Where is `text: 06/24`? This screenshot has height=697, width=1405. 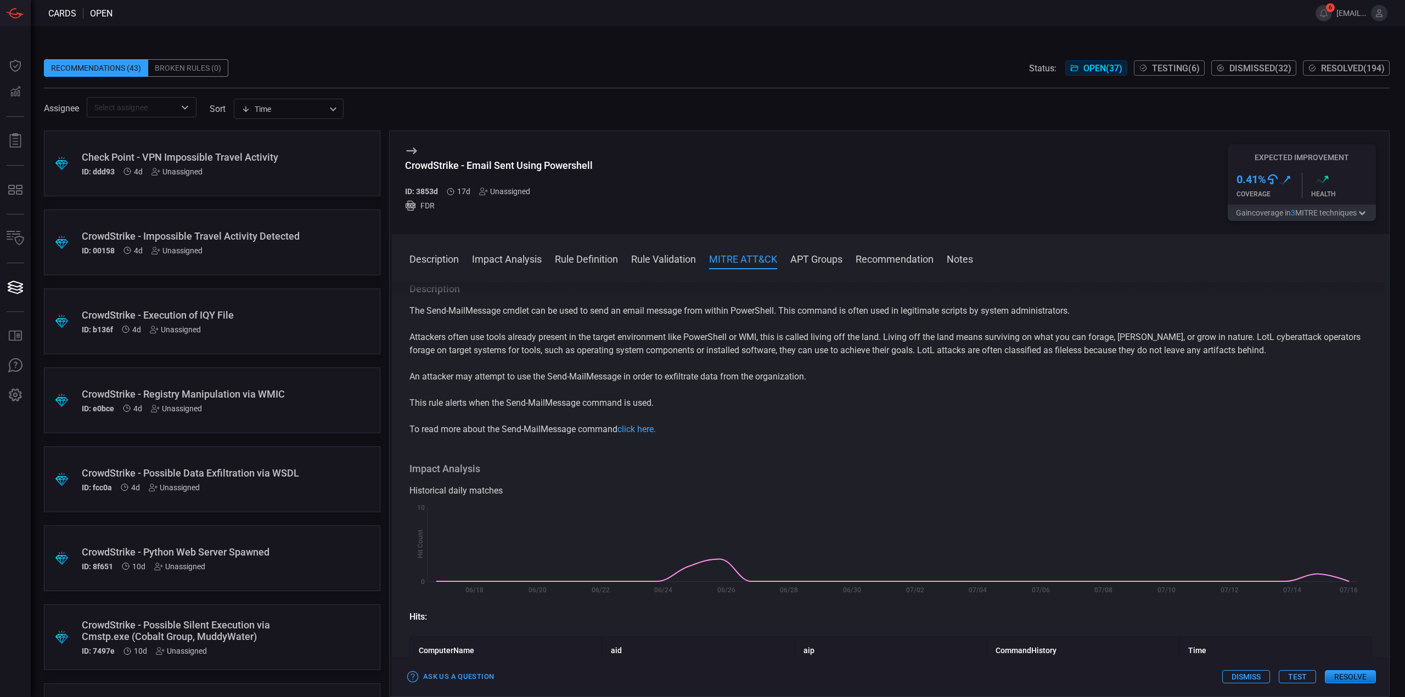 text: 06/24 is located at coordinates (663, 590).